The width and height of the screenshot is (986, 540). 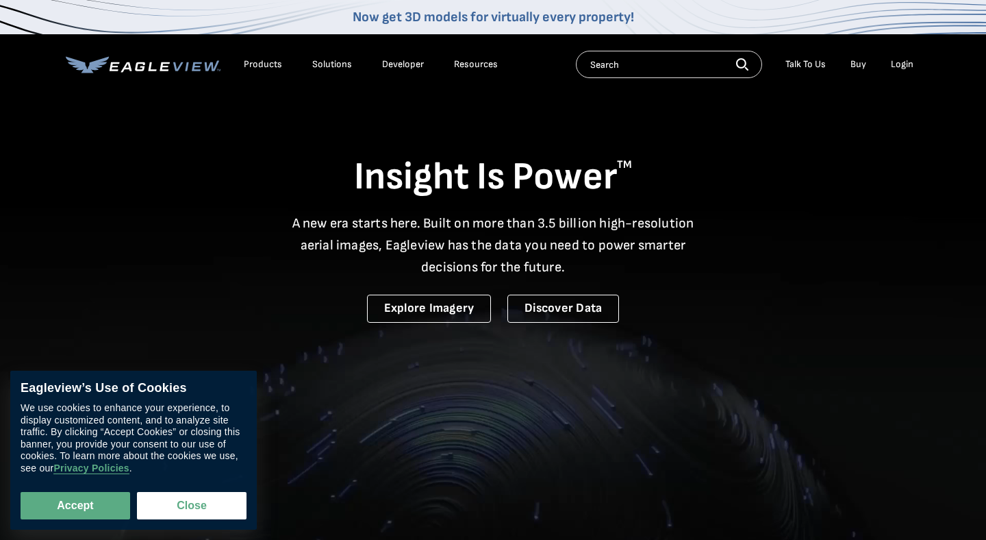 What do you see at coordinates (669, 64) in the screenshot?
I see `input: Search` at bounding box center [669, 64].